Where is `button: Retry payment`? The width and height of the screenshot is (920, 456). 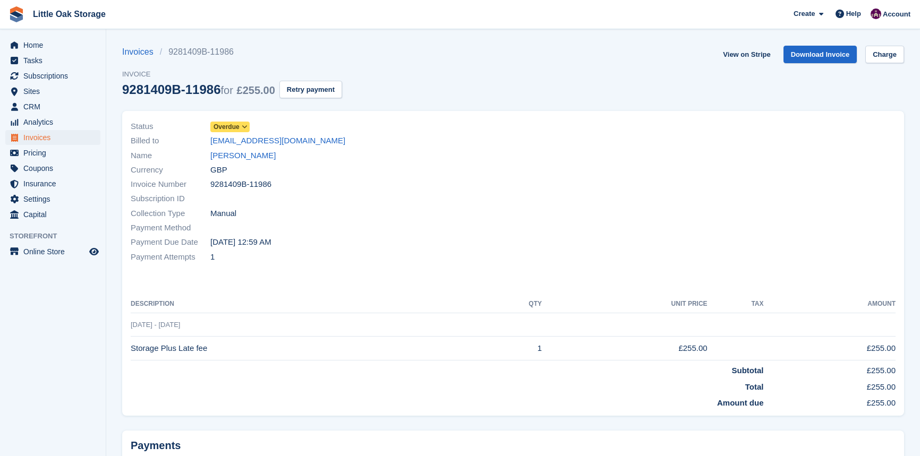 button: Retry payment is located at coordinates (311, 89).